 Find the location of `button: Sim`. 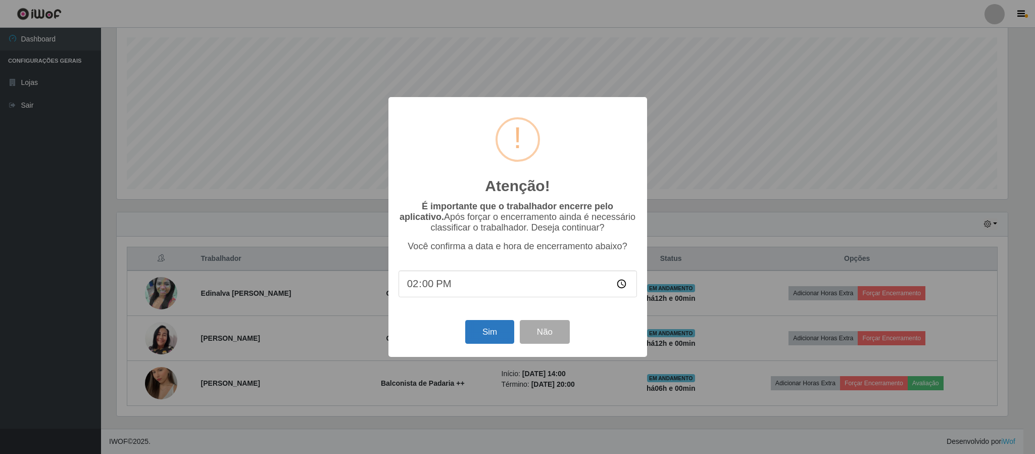

button: Sim is located at coordinates (490, 331).